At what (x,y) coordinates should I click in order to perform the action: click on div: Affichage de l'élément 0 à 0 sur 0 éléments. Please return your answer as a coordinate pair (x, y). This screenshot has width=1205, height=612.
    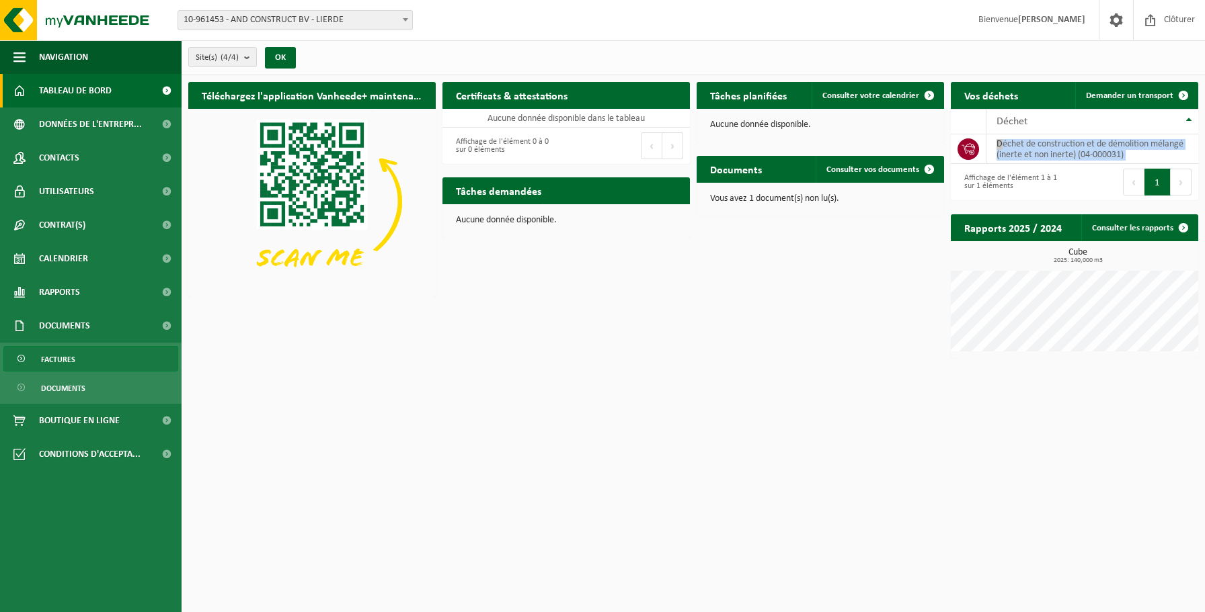
    Looking at the image, I should click on (504, 146).